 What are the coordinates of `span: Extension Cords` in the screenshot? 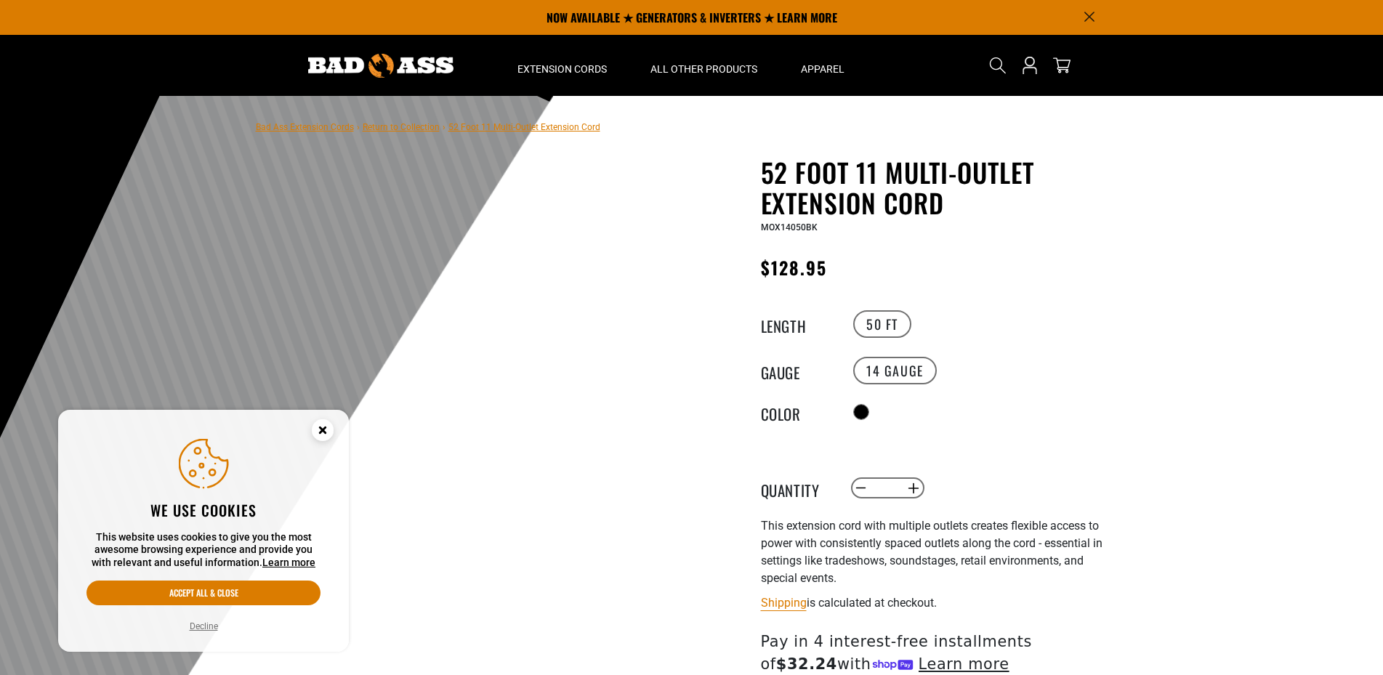 It's located at (562, 69).